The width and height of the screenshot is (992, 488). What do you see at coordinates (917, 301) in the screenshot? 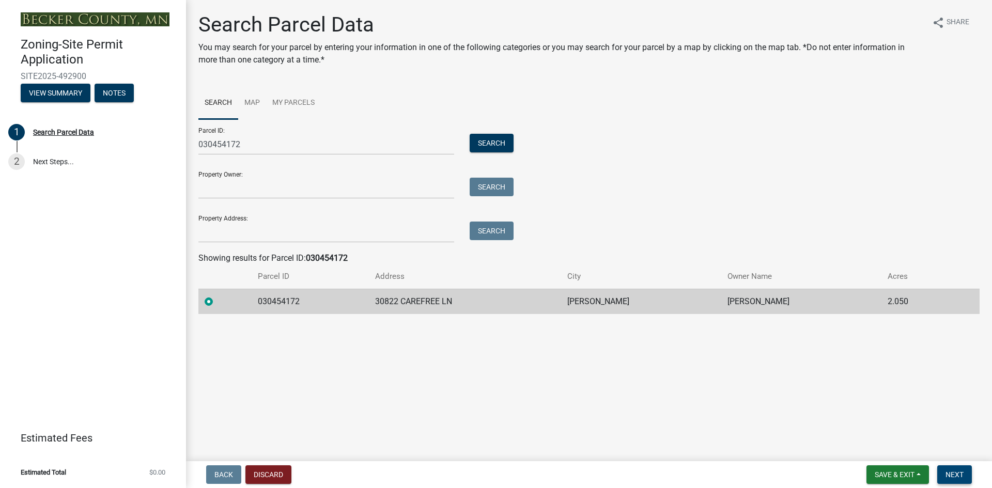
I see `td: 2.050` at bounding box center [917, 301].